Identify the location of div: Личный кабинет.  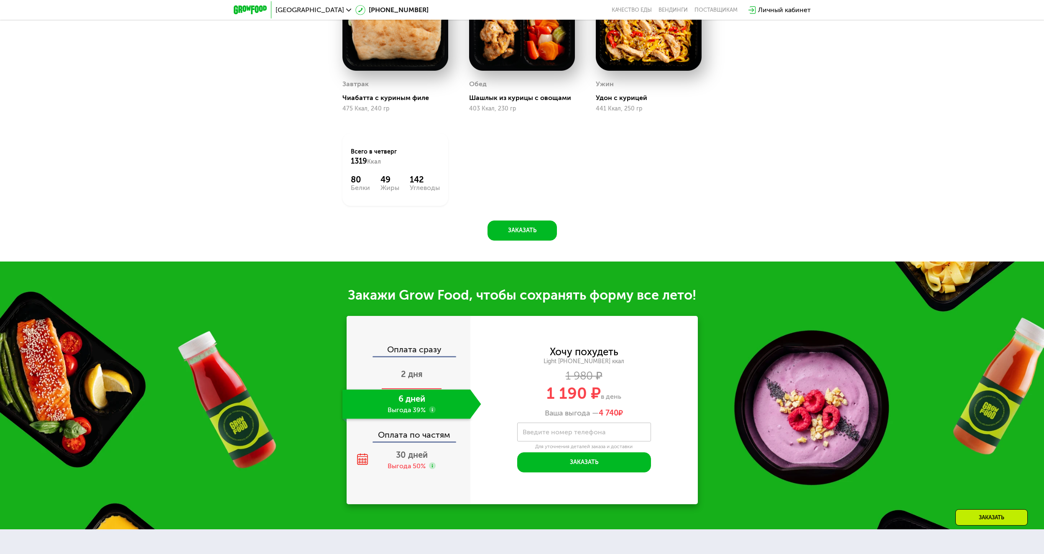
(785, 10).